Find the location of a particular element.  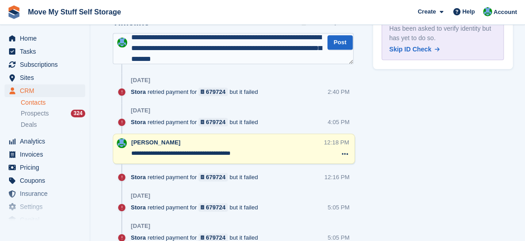

a: Contacts is located at coordinates (53, 102).